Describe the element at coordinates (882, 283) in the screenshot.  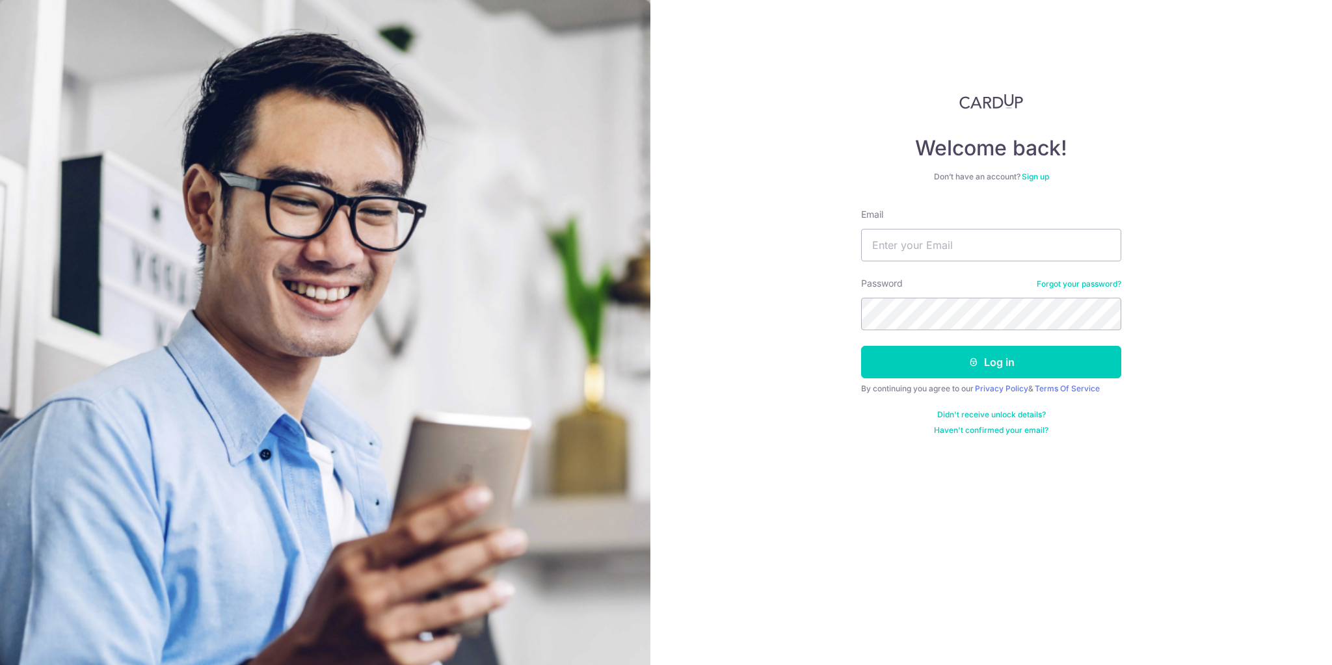
I see `label: Password` at that location.